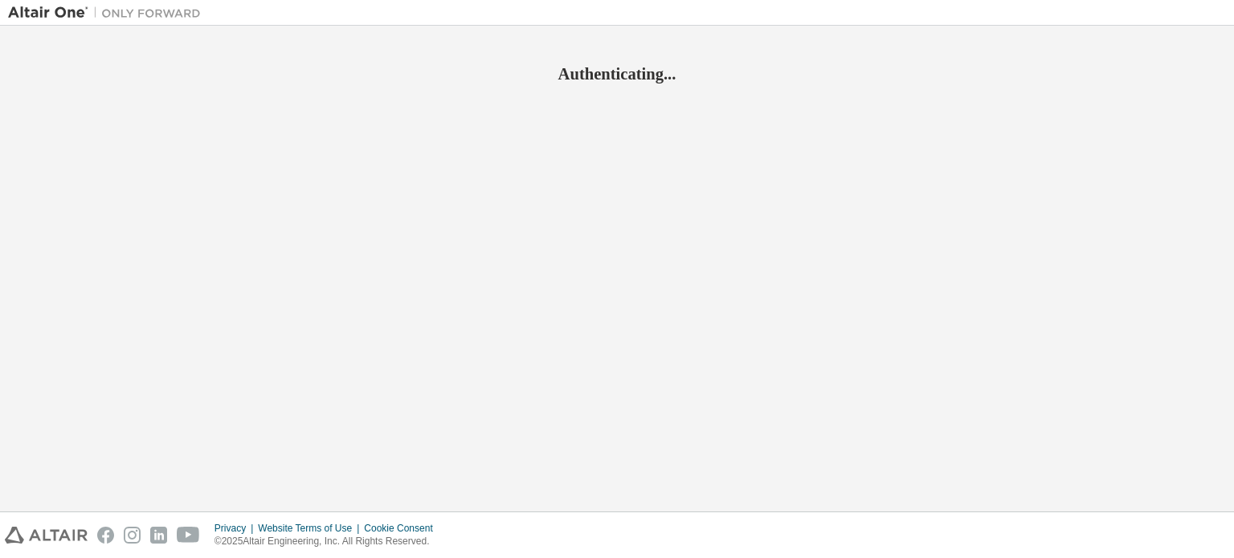  Describe the element at coordinates (403, 529) in the screenshot. I see `div: Cookie Consent` at that location.